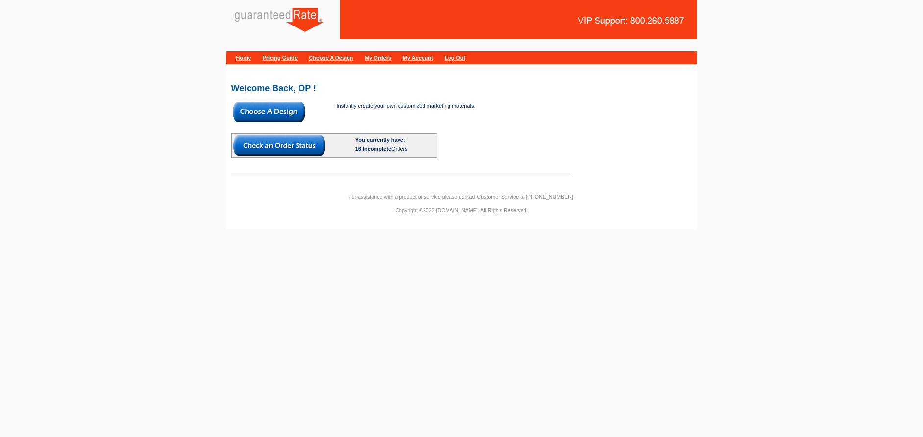 This screenshot has width=923, height=437. What do you see at coordinates (395, 149) in the screenshot?
I see `div: Orders` at bounding box center [395, 149].